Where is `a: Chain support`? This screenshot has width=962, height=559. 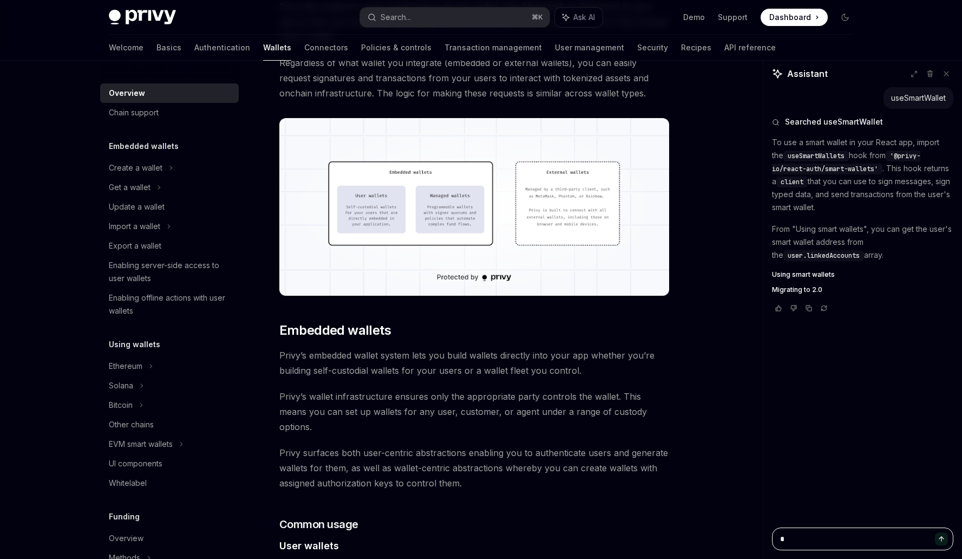 a: Chain support is located at coordinates (169, 113).